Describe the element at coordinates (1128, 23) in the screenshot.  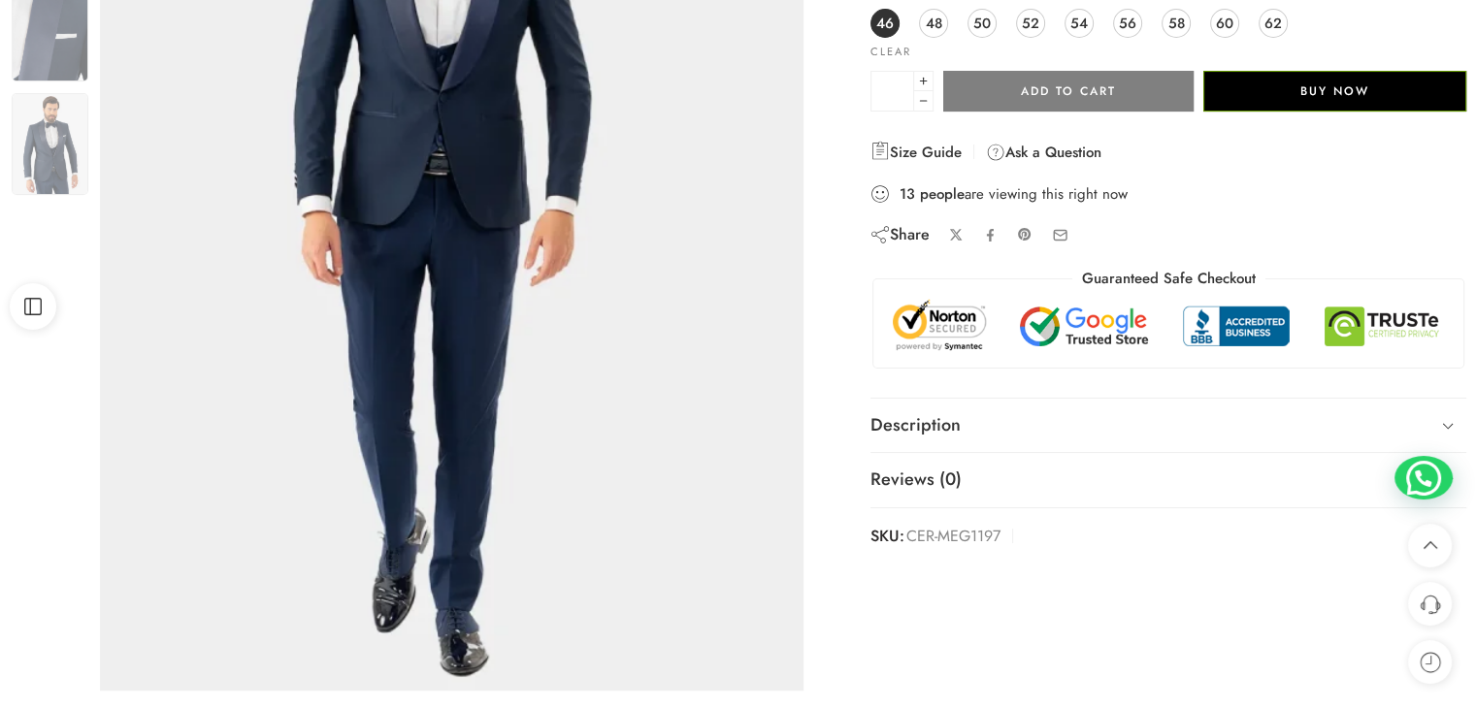
I see `a: 56` at that location.